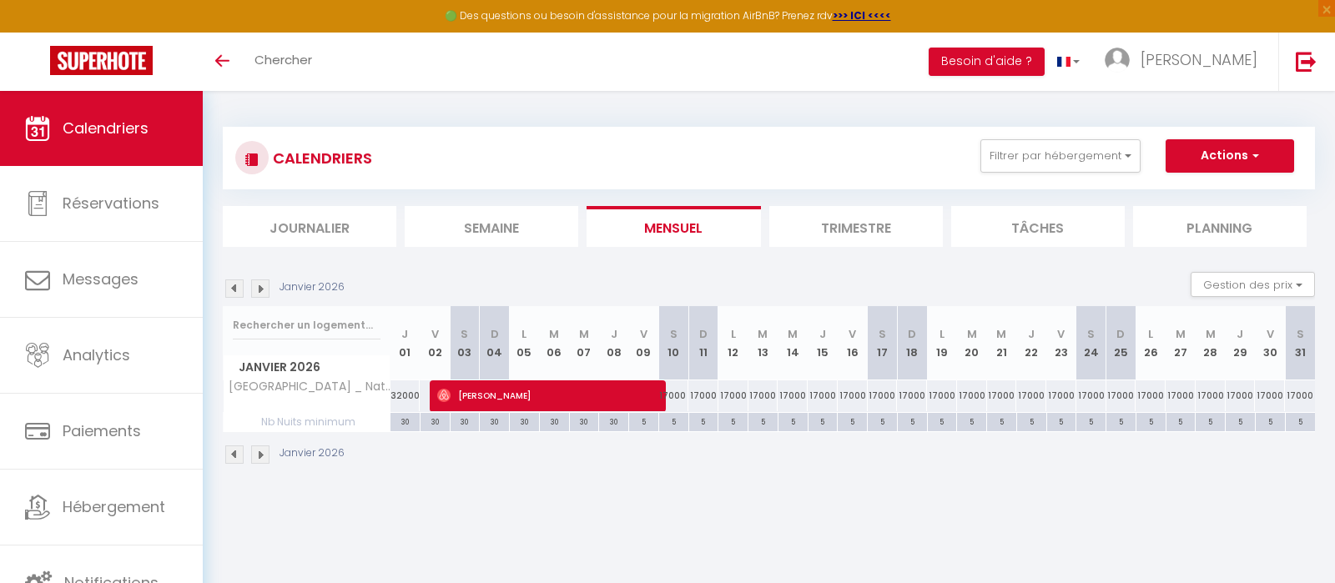 The width and height of the screenshot is (1335, 583). What do you see at coordinates (310, 226) in the screenshot?
I see `li: Journalier` at bounding box center [310, 226].